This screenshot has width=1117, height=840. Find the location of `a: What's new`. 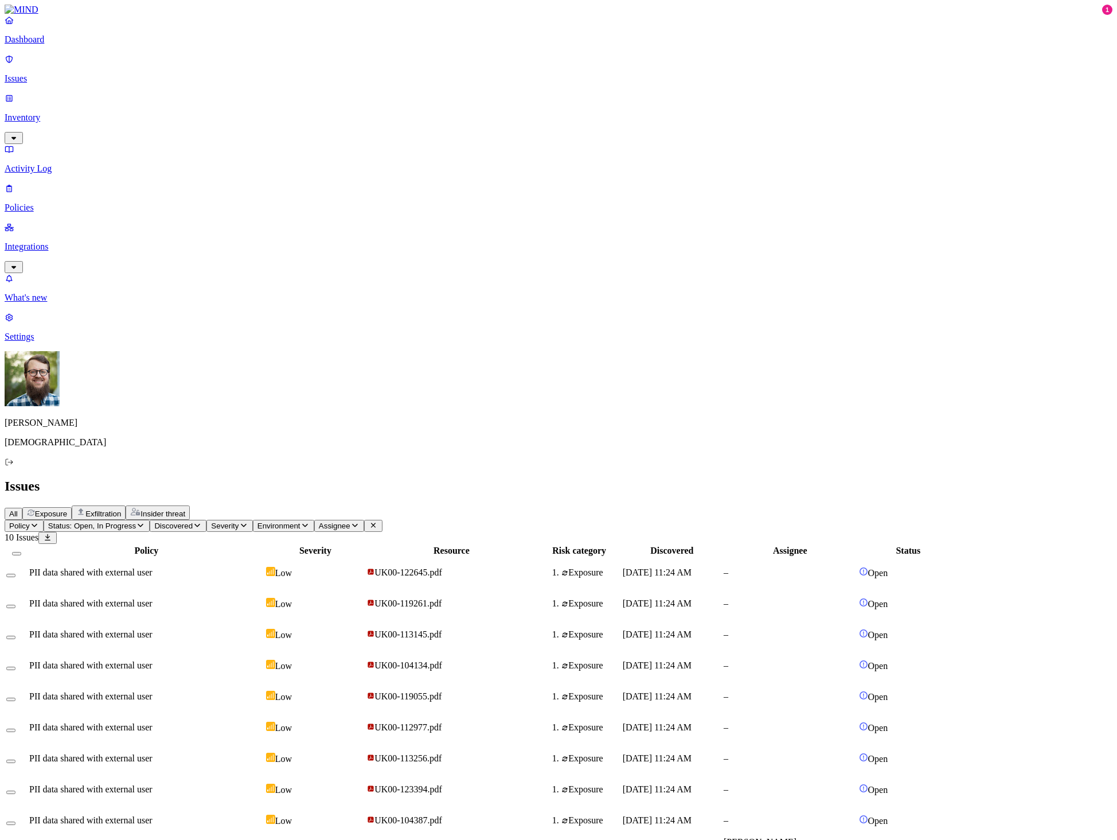

a: What's new is located at coordinates (559, 288).